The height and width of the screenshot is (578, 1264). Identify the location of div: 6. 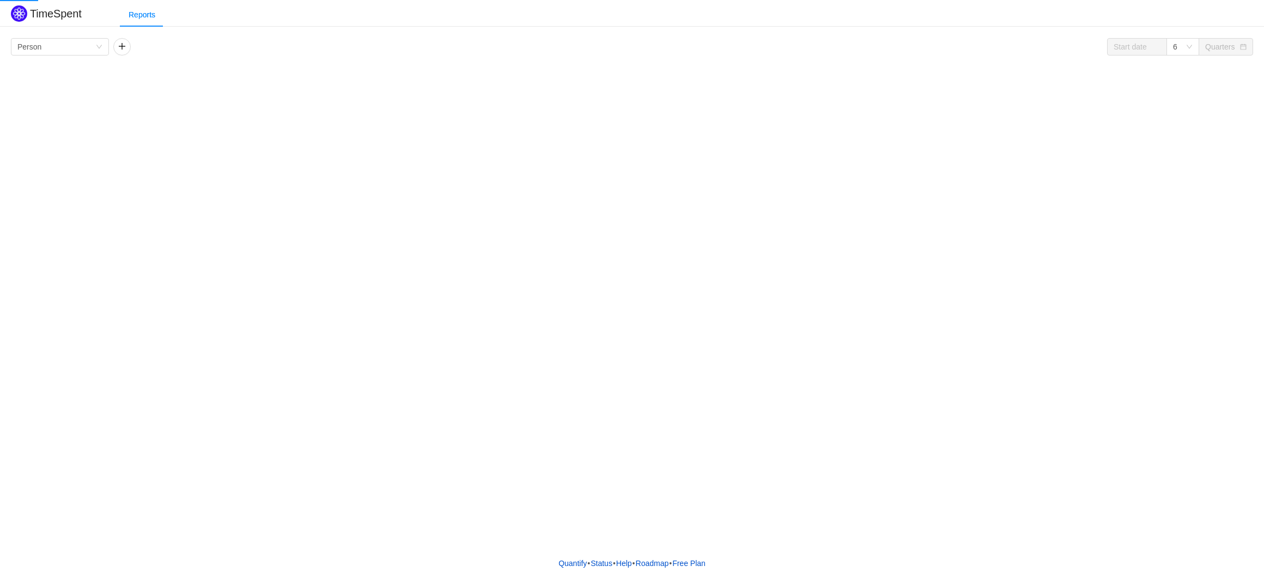
(1175, 47).